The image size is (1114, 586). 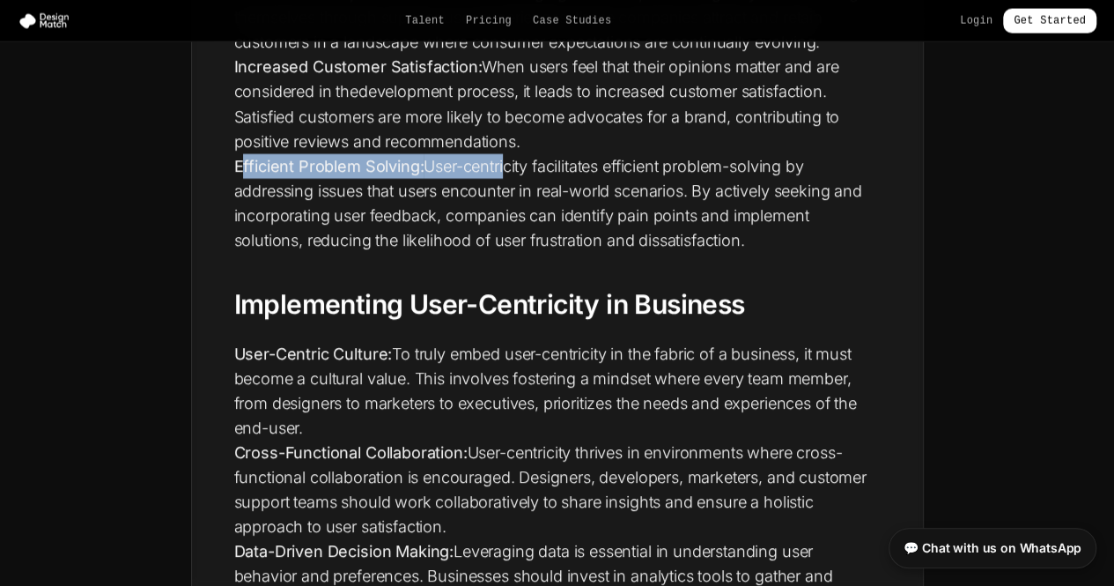 I want to click on a: Login, so click(x=976, y=21).